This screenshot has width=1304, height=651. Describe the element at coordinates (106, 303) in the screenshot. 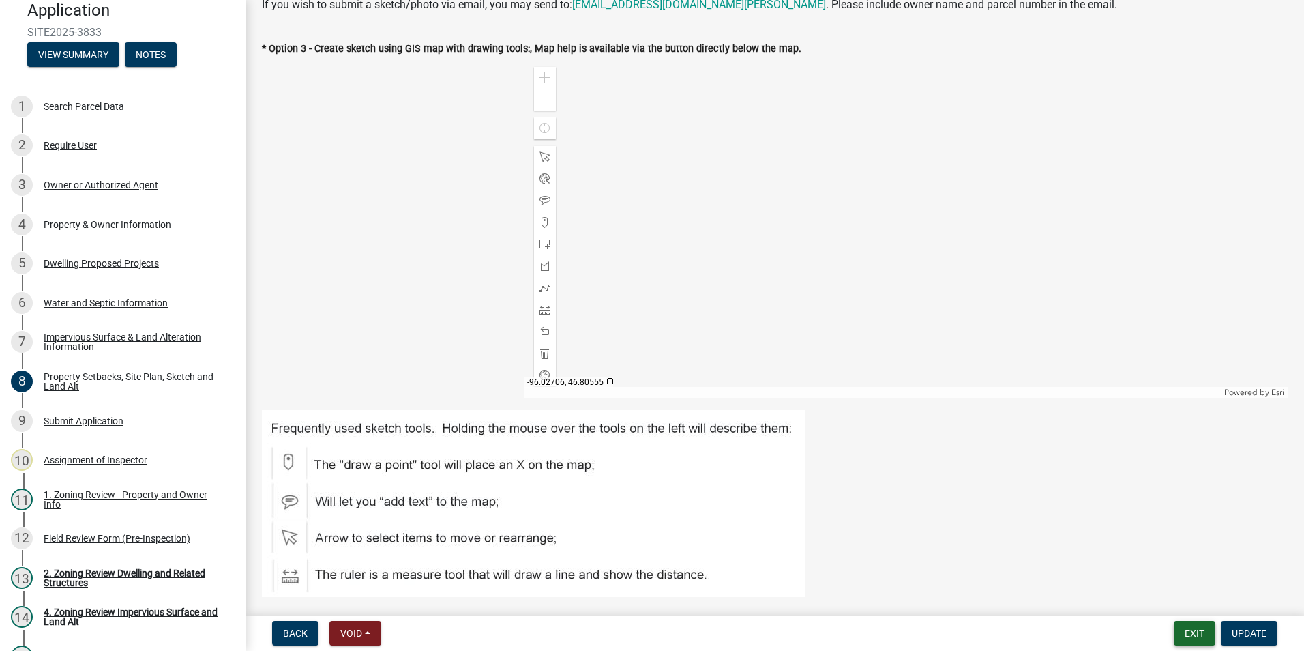

I see `div: Water and Septic Information` at that location.